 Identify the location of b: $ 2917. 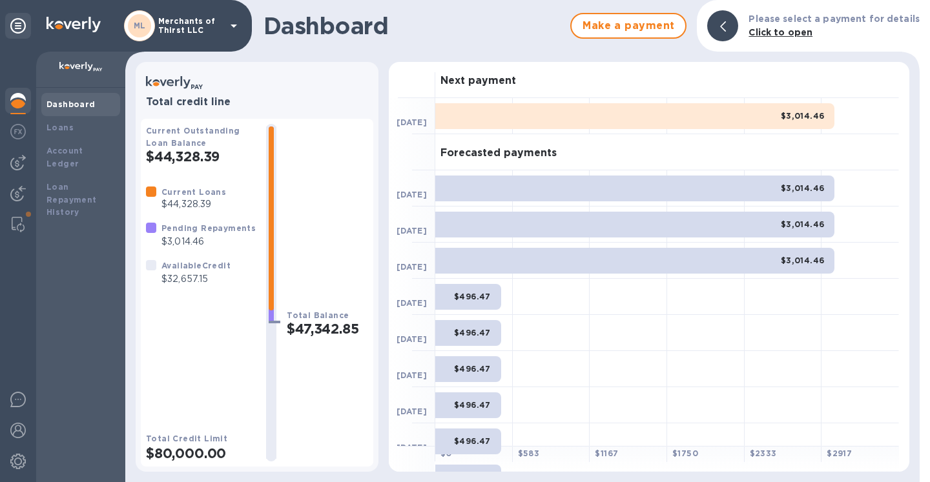
(839, 453).